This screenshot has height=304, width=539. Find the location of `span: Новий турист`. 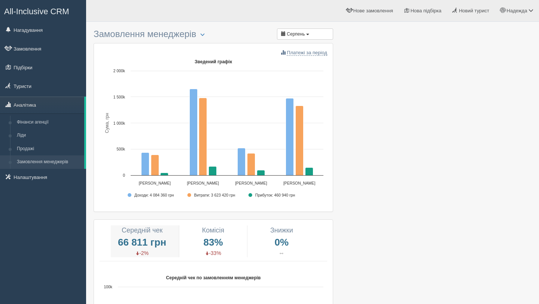

span: Новий турист is located at coordinates (474, 10).